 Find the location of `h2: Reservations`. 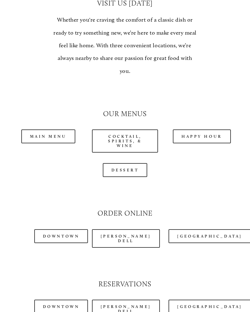

h2: Reservations is located at coordinates (125, 284).